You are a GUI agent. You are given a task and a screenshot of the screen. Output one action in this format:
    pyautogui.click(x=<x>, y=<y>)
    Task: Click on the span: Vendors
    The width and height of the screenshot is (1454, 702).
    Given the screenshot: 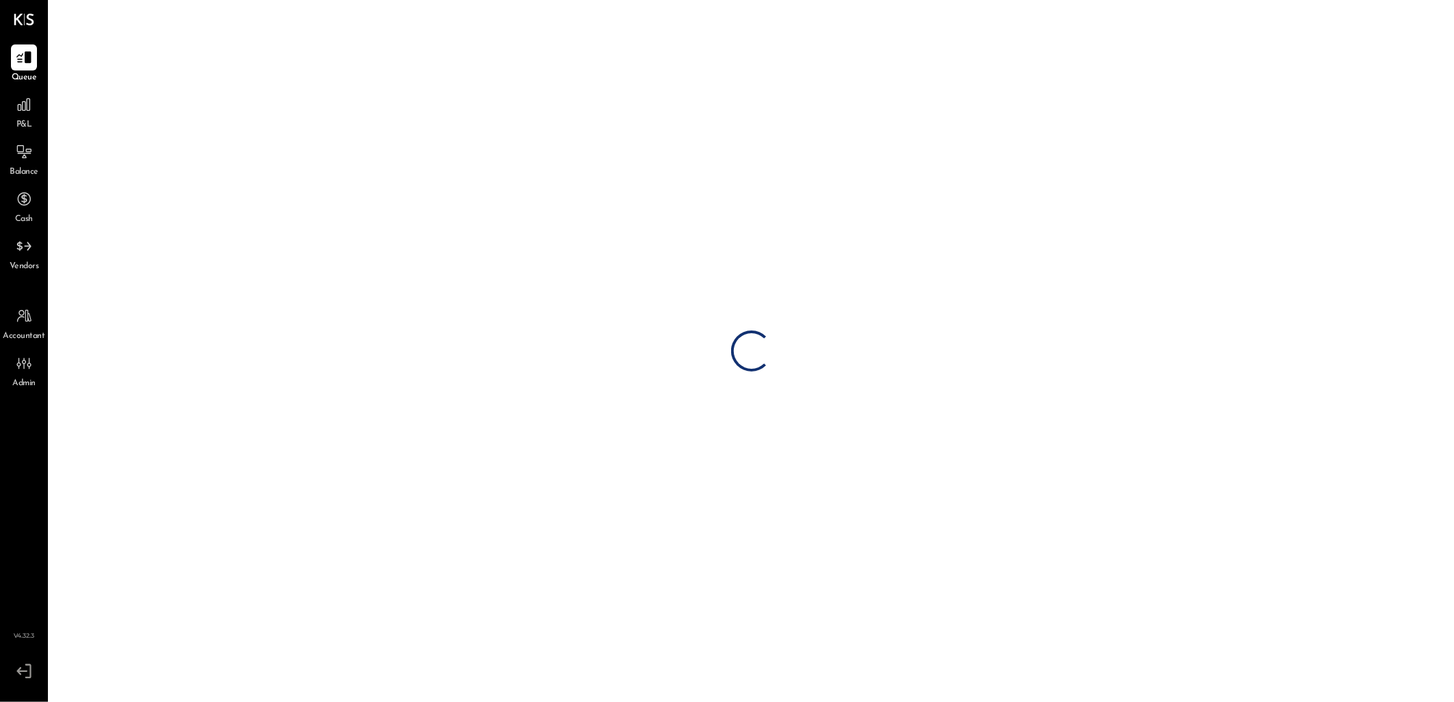 What is the action you would take?
    pyautogui.click(x=24, y=267)
    